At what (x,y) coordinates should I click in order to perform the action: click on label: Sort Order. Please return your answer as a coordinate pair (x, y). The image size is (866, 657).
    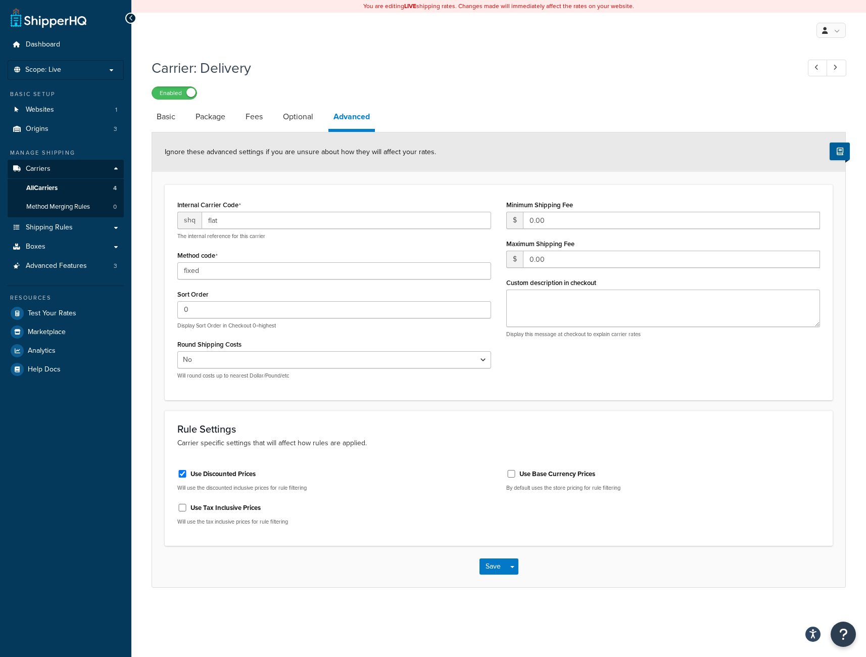
    Looking at the image, I should click on (193, 294).